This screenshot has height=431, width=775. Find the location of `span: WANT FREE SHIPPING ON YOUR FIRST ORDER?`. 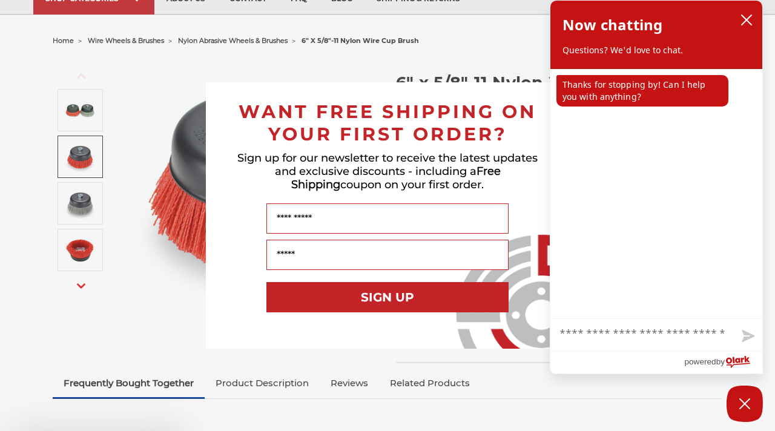

span: WANT FREE SHIPPING ON YOUR FIRST ORDER? is located at coordinates (387, 123).